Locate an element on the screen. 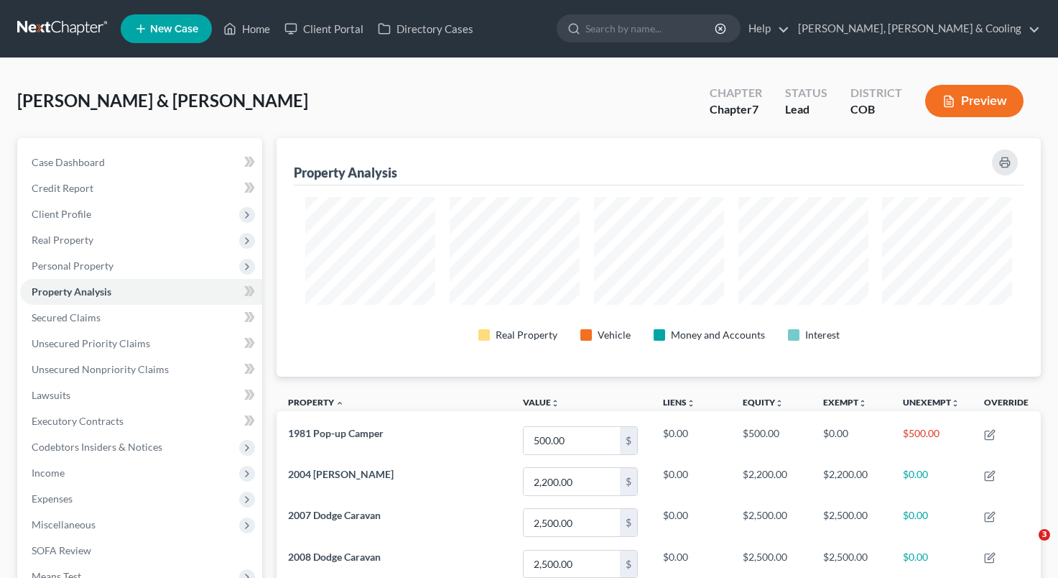 Image resolution: width=1058 pixels, height=578 pixels. span: 3 is located at coordinates (1045, 534).